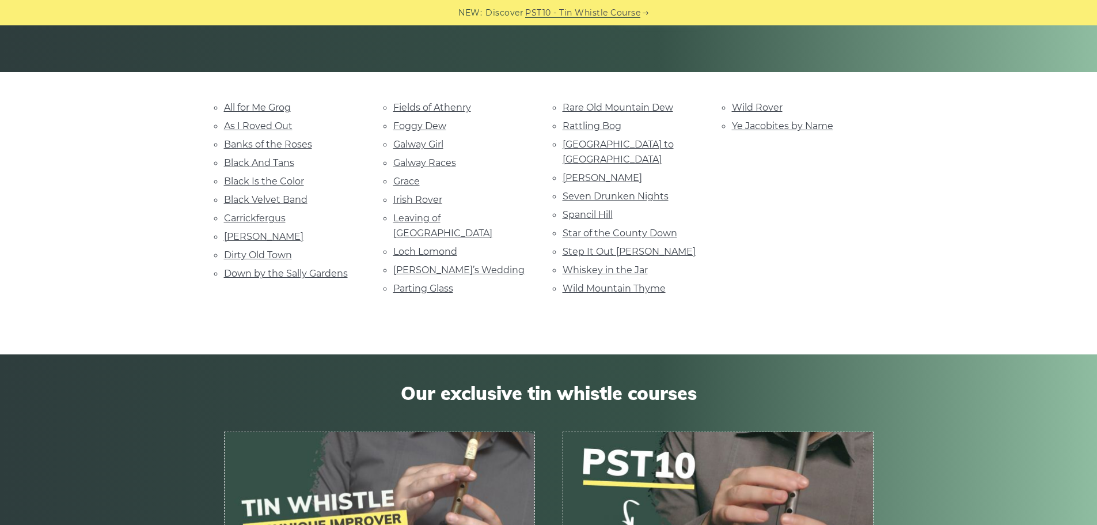 Image resolution: width=1097 pixels, height=525 pixels. I want to click on a: Rattling Bog, so click(592, 126).